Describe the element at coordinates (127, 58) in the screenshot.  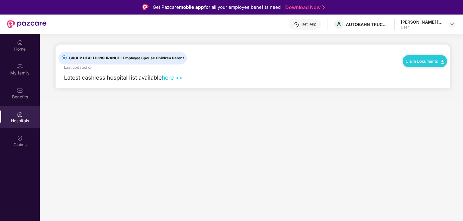
I see `span: GROUP HEALTH INSURANCE` at that location.